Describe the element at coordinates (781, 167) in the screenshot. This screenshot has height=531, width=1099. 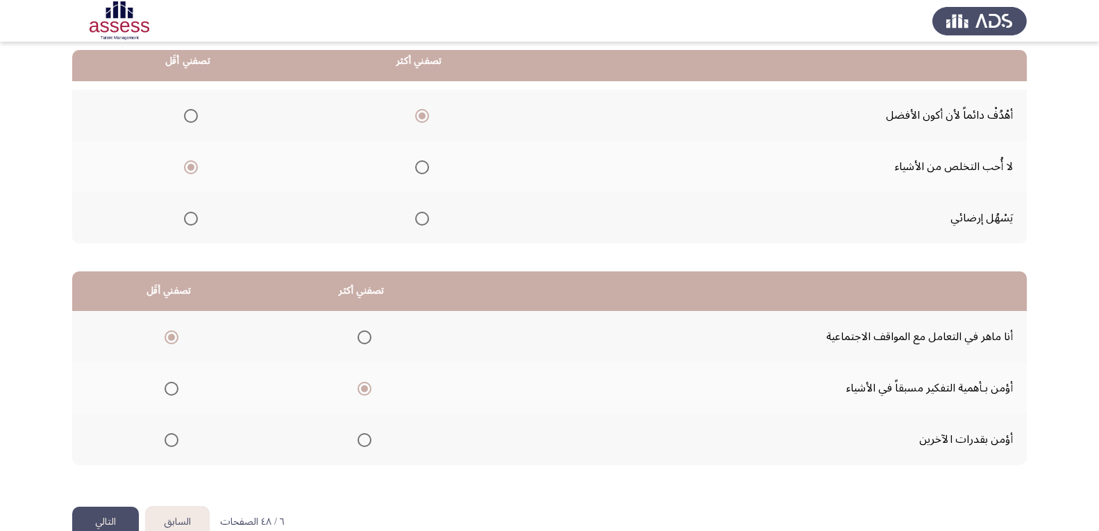
I see `td: لا أُحب التخلص من الأشياء` at that location.